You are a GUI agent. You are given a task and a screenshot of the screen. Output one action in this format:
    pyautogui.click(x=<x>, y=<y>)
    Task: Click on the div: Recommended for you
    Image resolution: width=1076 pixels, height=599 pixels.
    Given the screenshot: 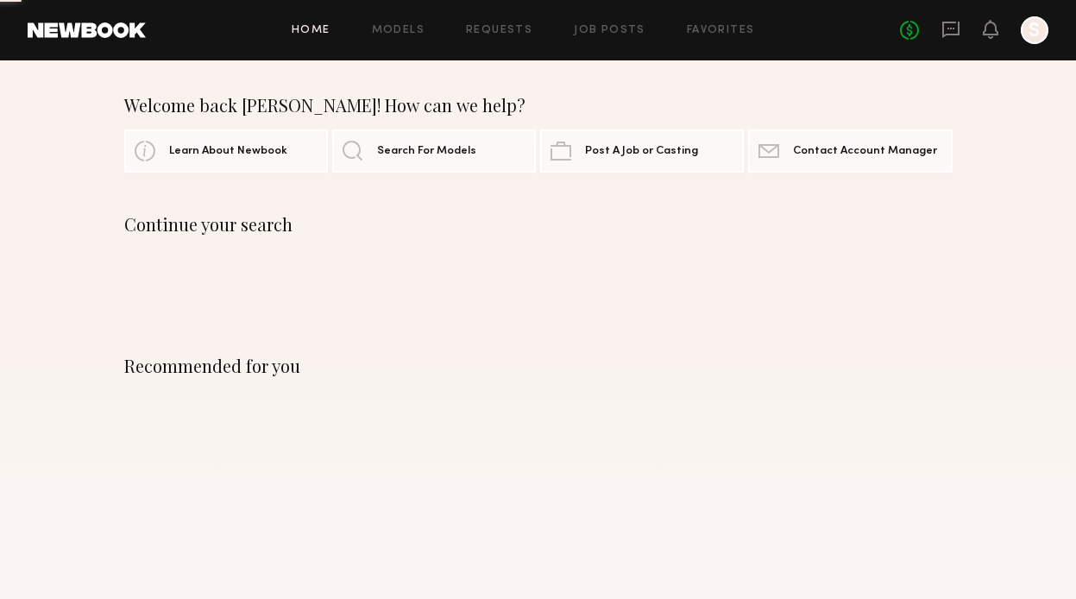 What is the action you would take?
    pyautogui.click(x=539, y=366)
    